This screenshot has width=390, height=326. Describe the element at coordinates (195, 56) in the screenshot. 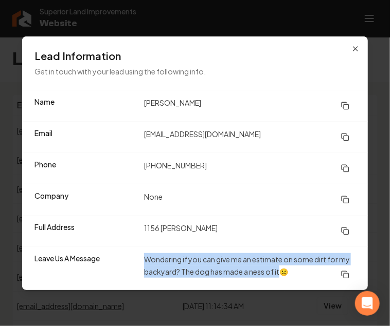

I see `h3: Lead Information` at that location.